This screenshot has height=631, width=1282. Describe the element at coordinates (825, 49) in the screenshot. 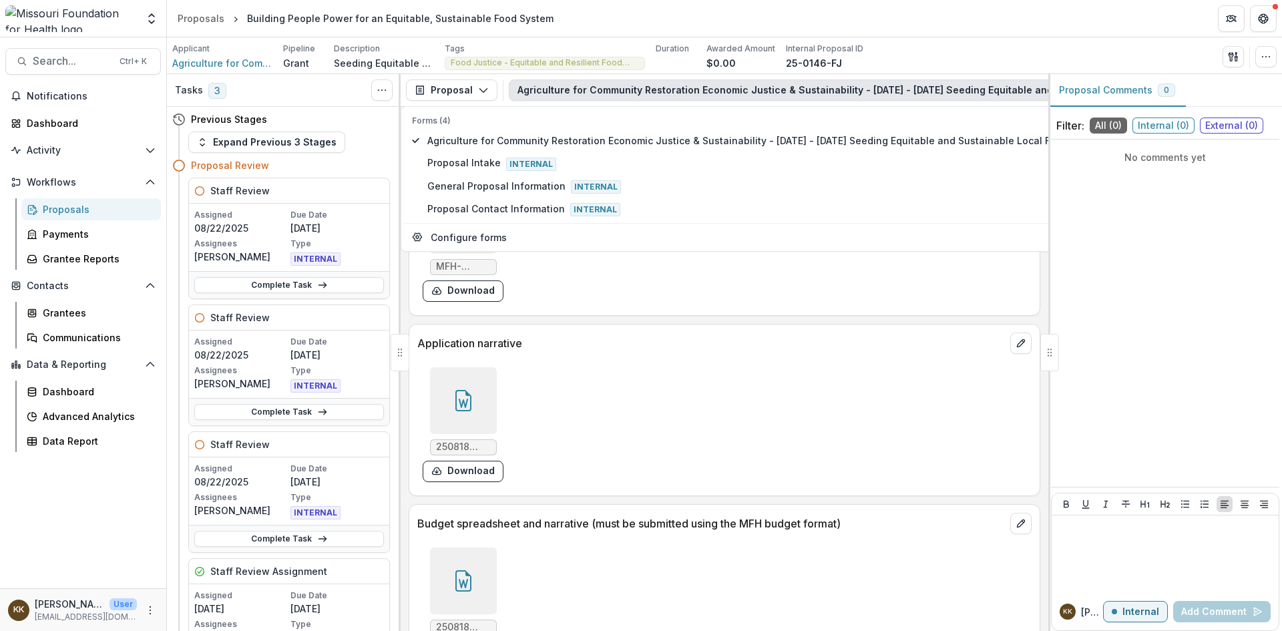

I see `p: Internal Proposal ID` at that location.